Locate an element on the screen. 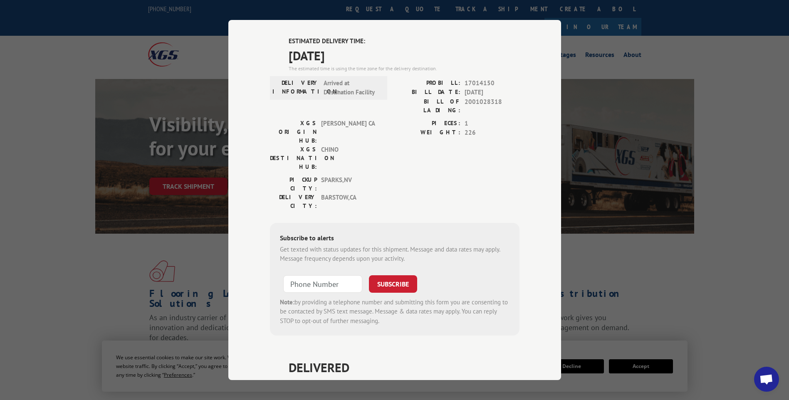 The image size is (789, 400). button: SUBSCRIBE is located at coordinates (393, 284).